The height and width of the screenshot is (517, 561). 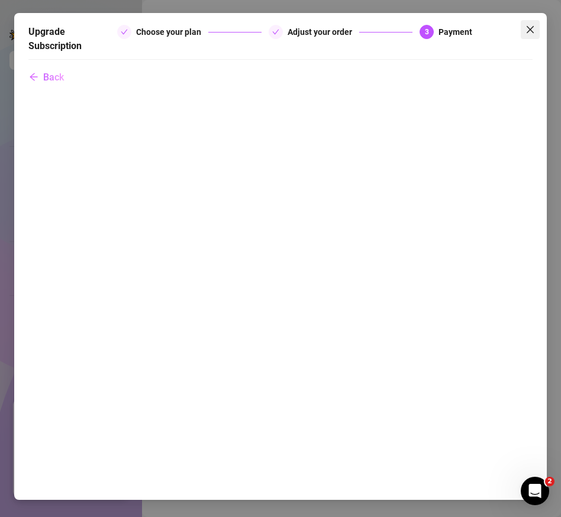 What do you see at coordinates (530, 30) in the screenshot?
I see `button: Close` at bounding box center [530, 30].